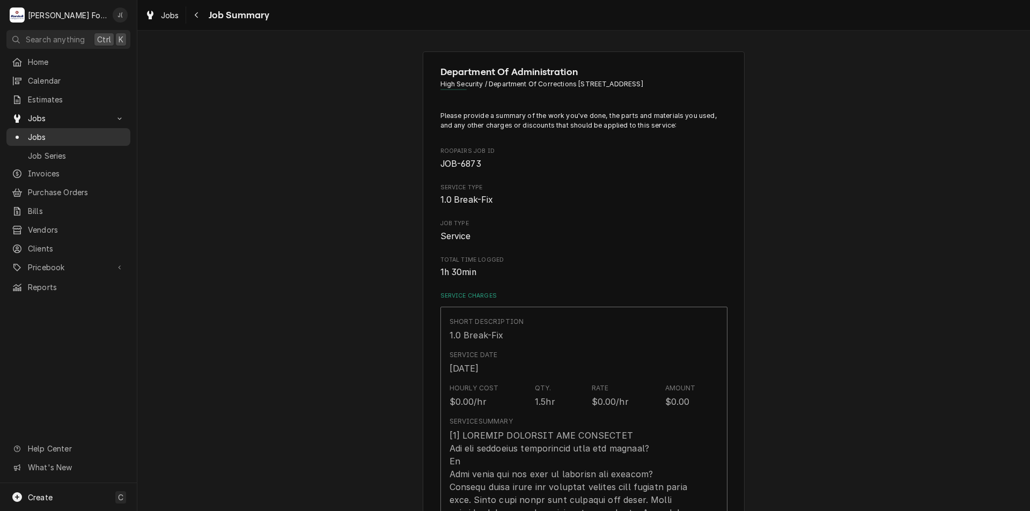 The height and width of the screenshot is (511, 1030). I want to click on a: Go to Help Center, so click(68, 449).